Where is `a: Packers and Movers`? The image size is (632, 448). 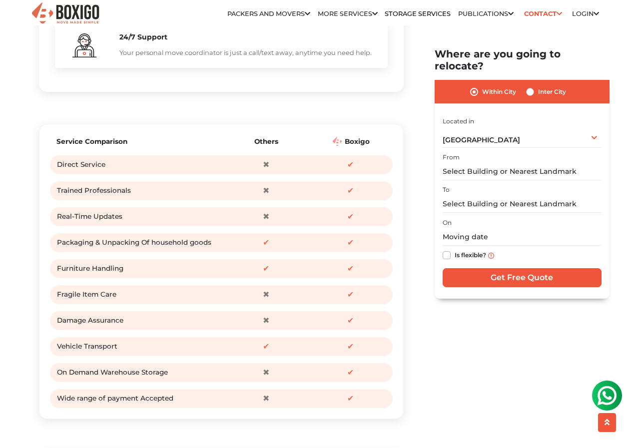
a: Packers and Movers is located at coordinates (269, 13).